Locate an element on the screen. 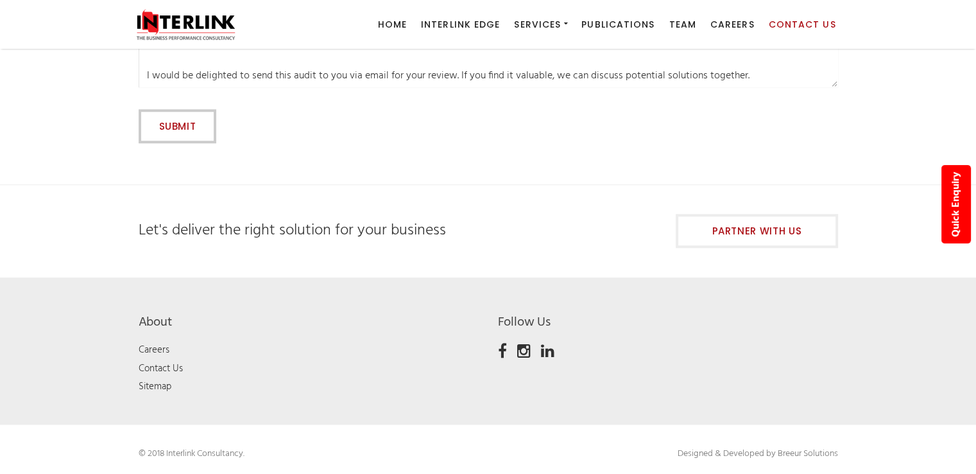 The width and height of the screenshot is (976, 474). a: Careers is located at coordinates (154, 350).